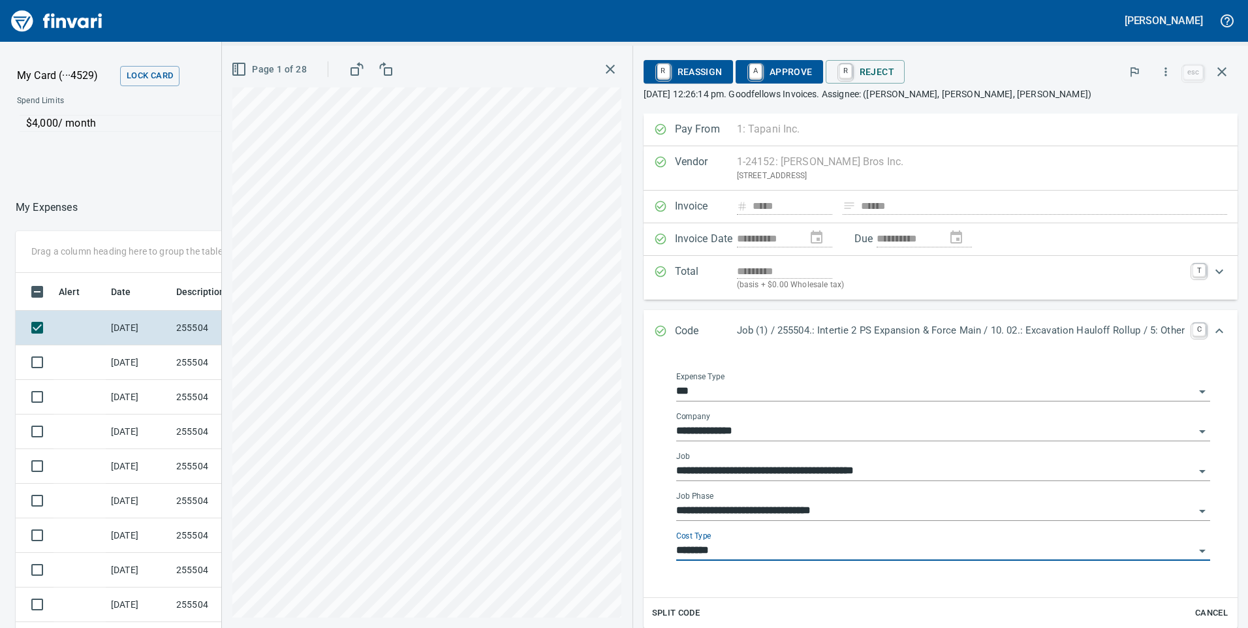 The image size is (1248, 628). I want to click on label: Expense Type, so click(700, 377).